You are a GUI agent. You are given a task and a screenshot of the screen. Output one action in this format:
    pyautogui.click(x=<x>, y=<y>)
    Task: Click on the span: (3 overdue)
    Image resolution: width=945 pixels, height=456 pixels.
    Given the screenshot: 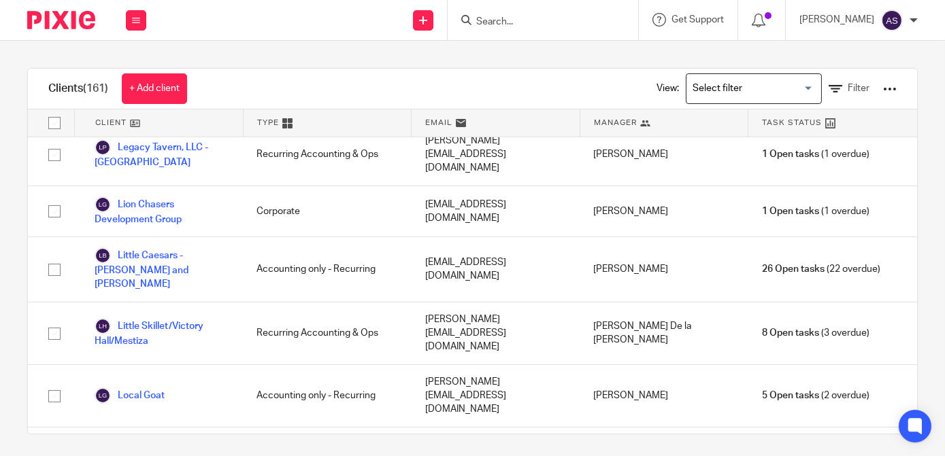 What is the action you would take?
    pyautogui.click(x=816, y=333)
    